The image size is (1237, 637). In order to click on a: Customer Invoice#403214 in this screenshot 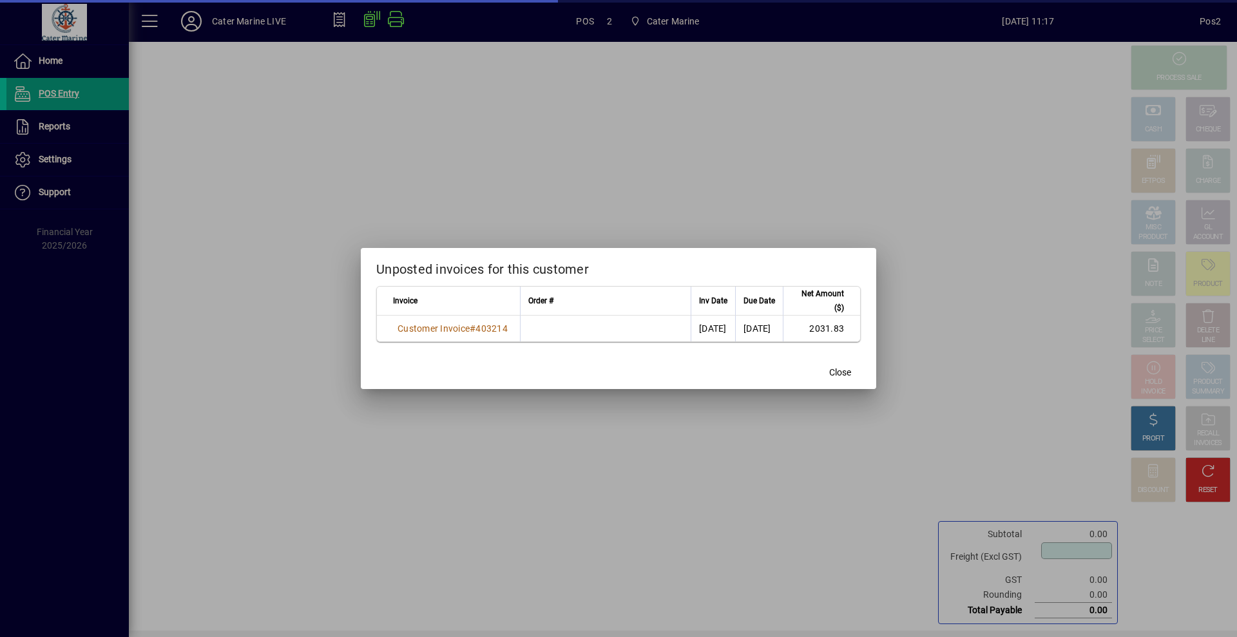, I will do `click(452, 329)`.